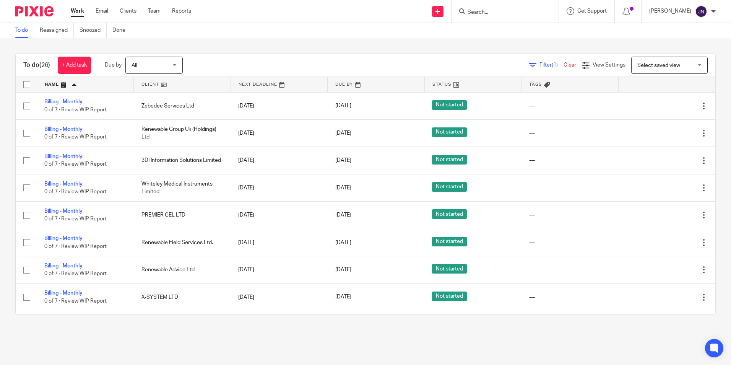 The height and width of the screenshot is (365, 731). I want to click on a: To do, so click(24, 30).